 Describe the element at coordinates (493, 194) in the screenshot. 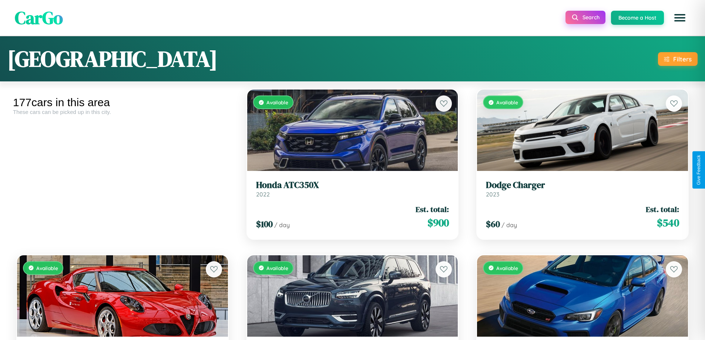

I see `span: 2023` at that location.